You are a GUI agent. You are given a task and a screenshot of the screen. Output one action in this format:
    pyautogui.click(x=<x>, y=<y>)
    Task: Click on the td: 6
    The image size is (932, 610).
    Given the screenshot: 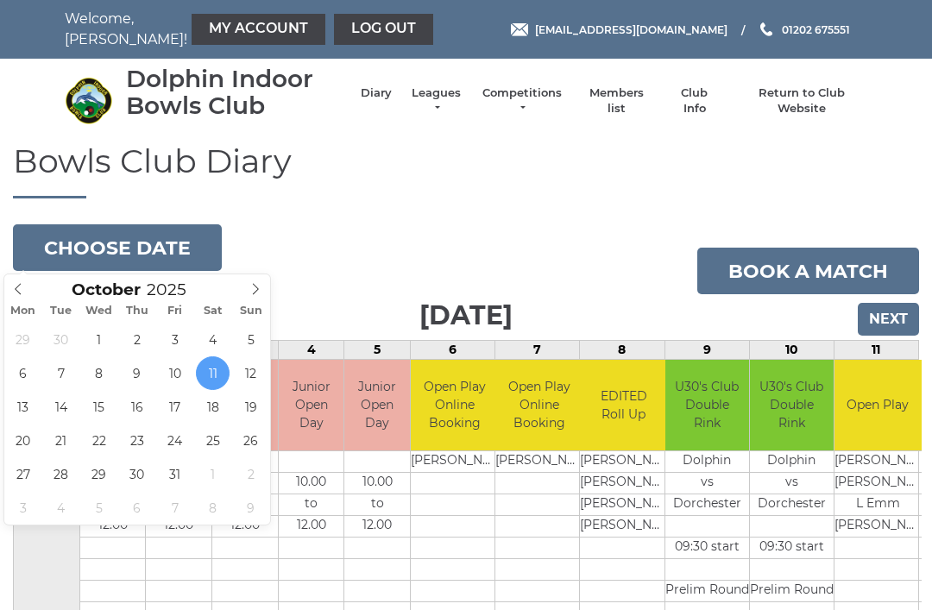 What is the action you would take?
    pyautogui.click(x=453, y=350)
    